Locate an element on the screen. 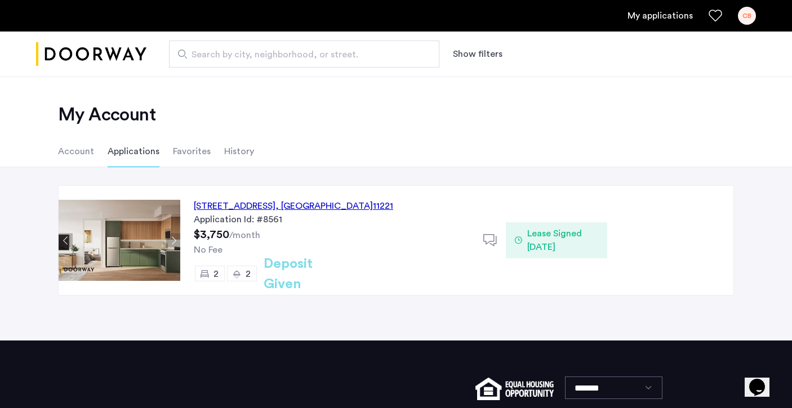 The height and width of the screenshot is (408, 792). sub: /month is located at coordinates (245, 235).